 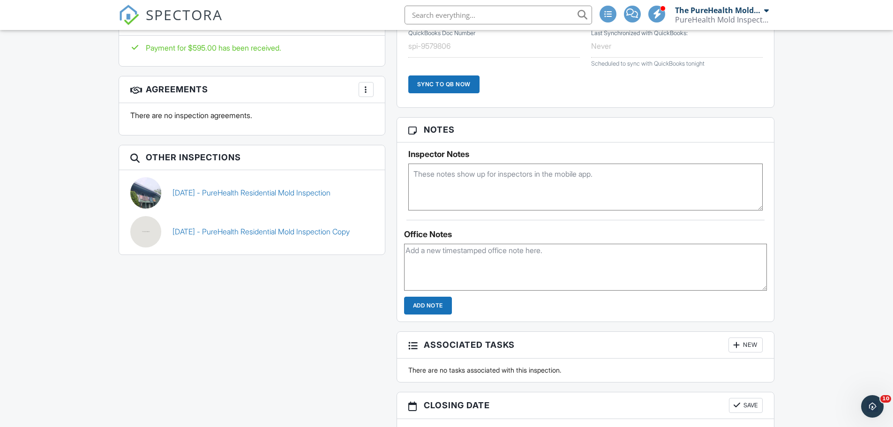 What do you see at coordinates (648, 63) in the screenshot?
I see `span: Scheduled to sync with QuickBooks tonight` at bounding box center [648, 63].